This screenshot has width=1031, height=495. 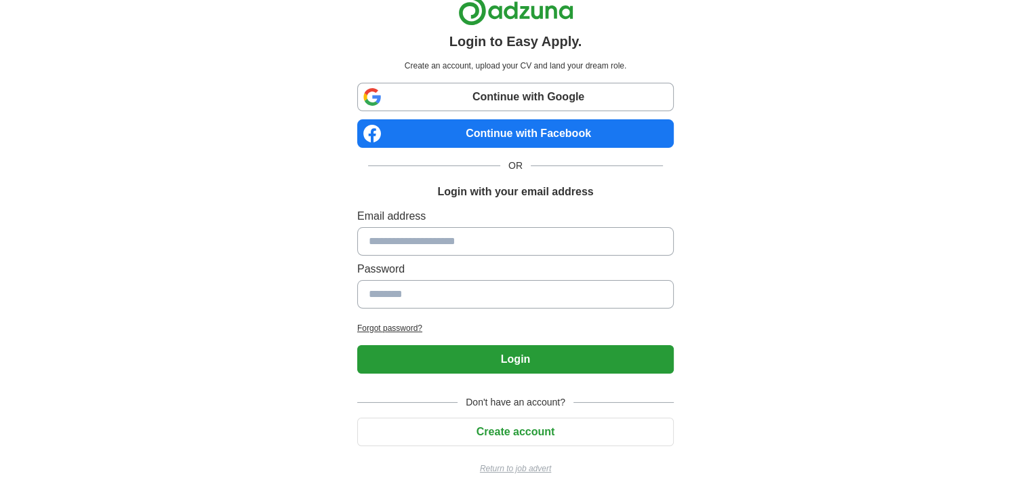 I want to click on a: Return to job advert, so click(x=515, y=468).